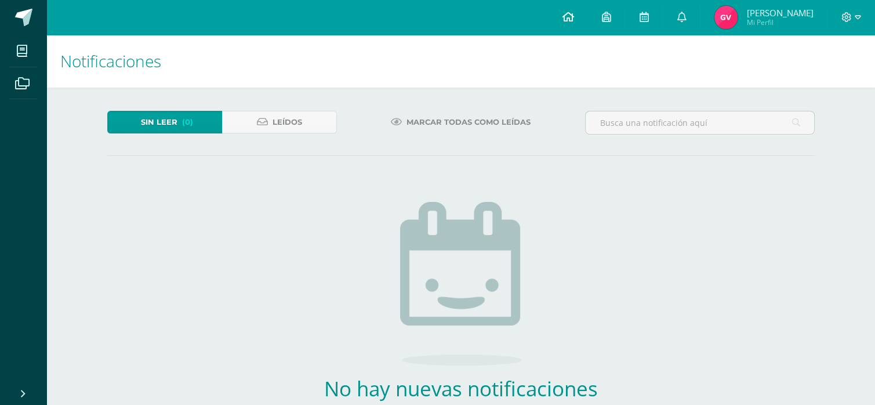 Image resolution: width=875 pixels, height=405 pixels. Describe the element at coordinates (469, 122) in the screenshot. I see `span: Marcar todas como leídas` at that location.